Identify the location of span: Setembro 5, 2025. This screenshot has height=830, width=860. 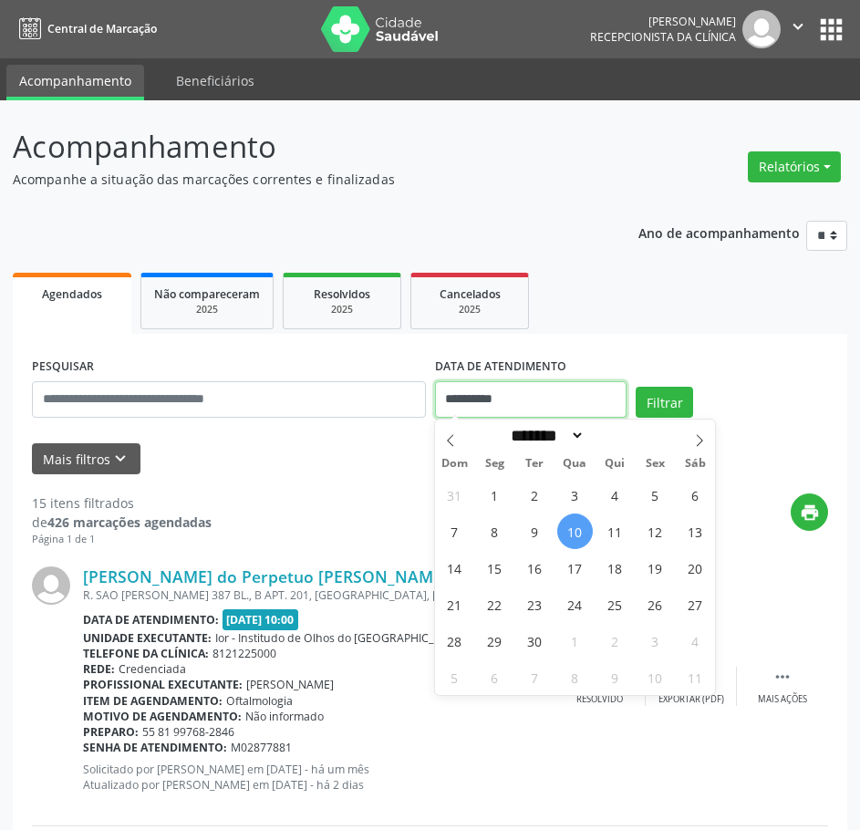
(655, 494).